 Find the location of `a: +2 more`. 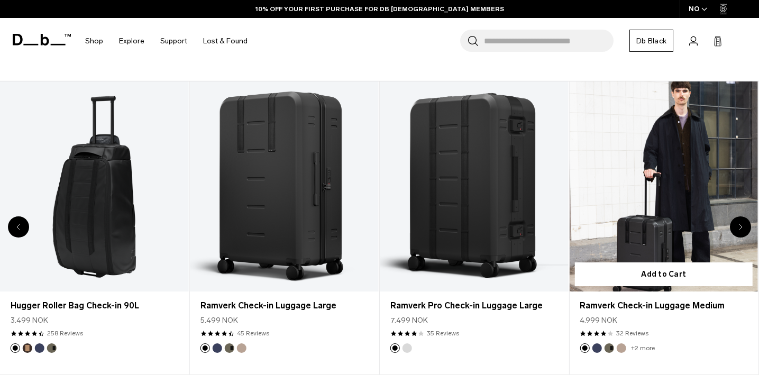

a: +2 more is located at coordinates (643, 348).